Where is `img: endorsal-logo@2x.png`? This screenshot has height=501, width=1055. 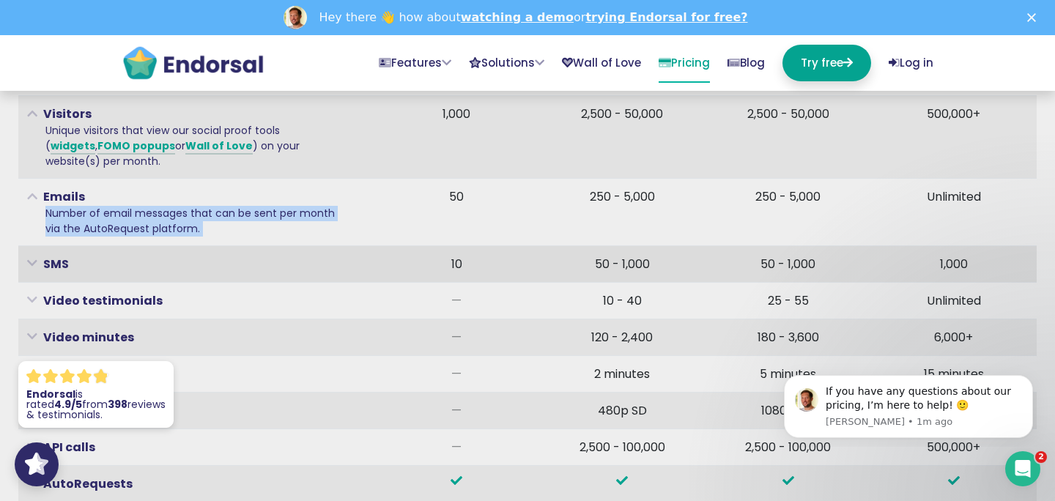
img: endorsal-logo@2x.png is located at coordinates (193, 63).